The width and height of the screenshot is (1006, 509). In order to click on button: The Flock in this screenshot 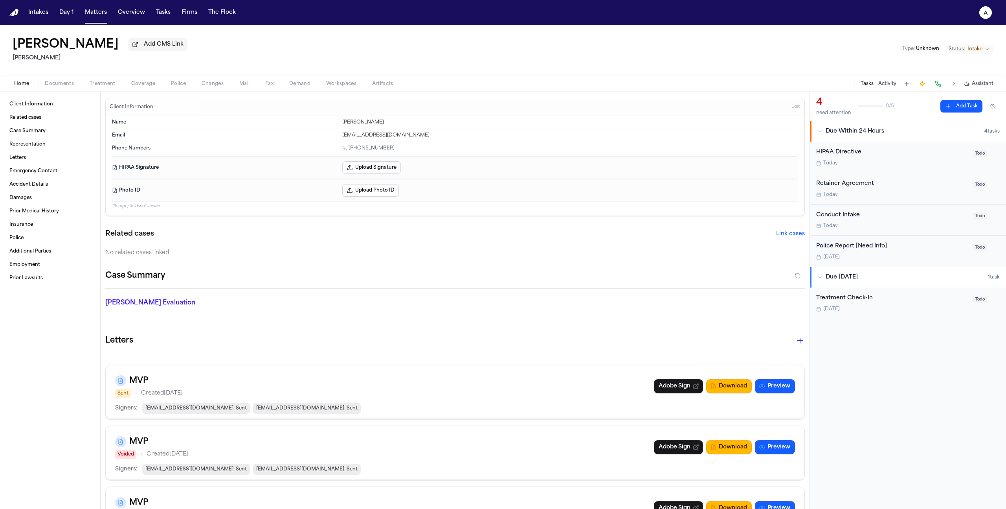, I will do `click(222, 13)`.